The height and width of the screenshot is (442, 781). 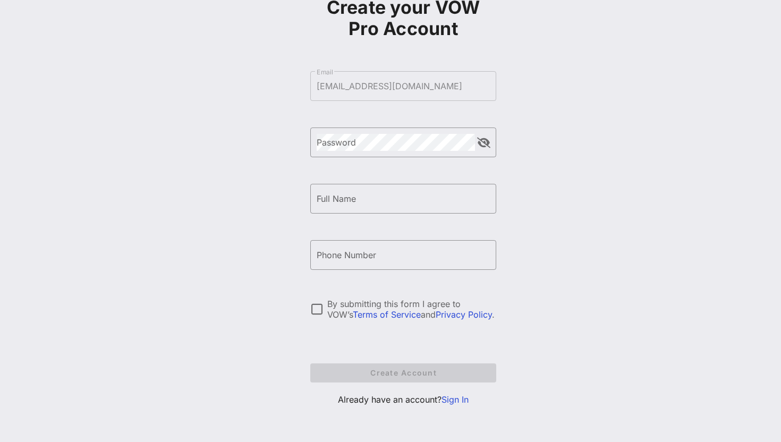 What do you see at coordinates (483, 143) in the screenshot?
I see `button: append icon` at bounding box center [483, 143].